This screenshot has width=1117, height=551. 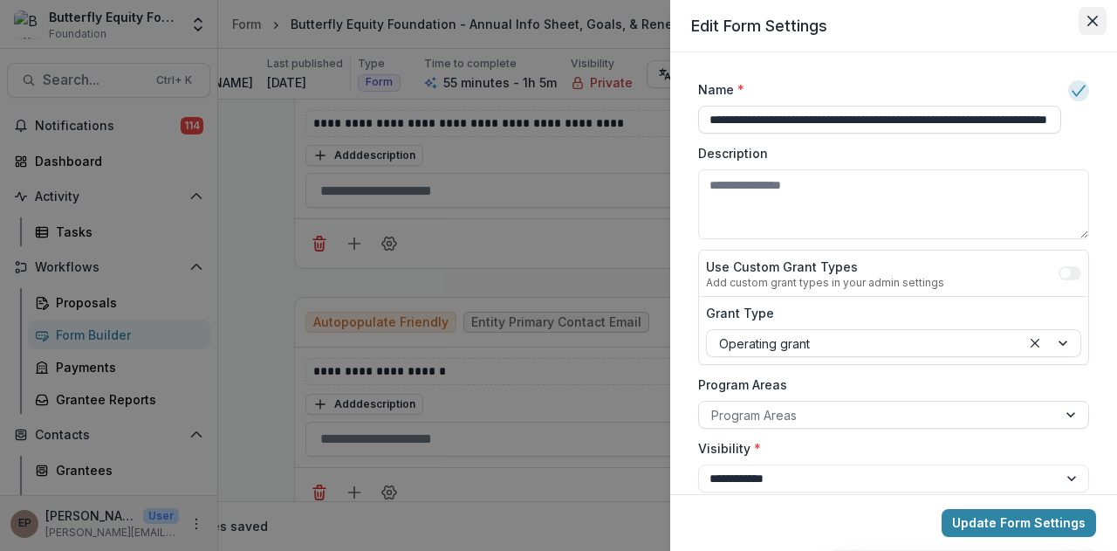 What do you see at coordinates (875, 89) in the screenshot?
I see `label: Name` at bounding box center [875, 89].